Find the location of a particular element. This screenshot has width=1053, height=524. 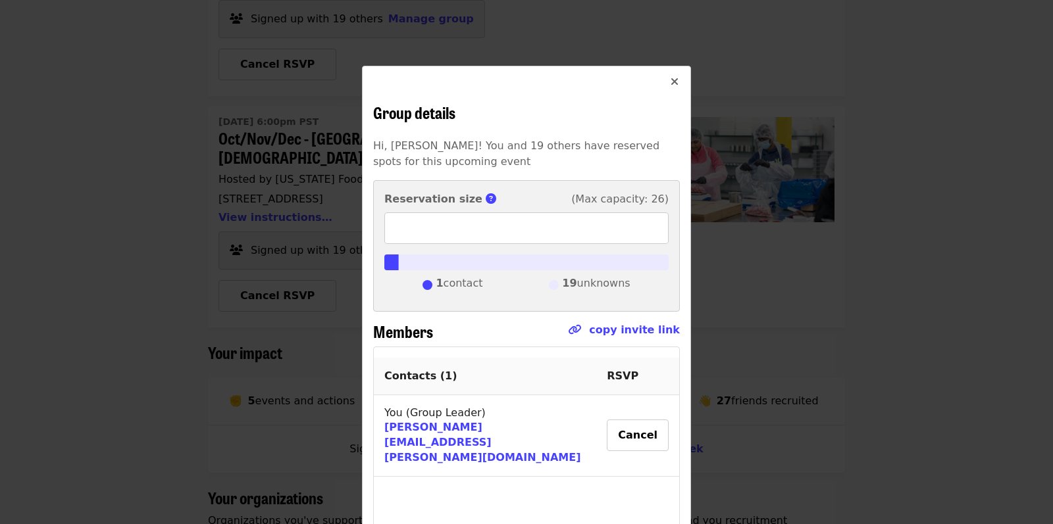

th: RSVP is located at coordinates (638, 376).